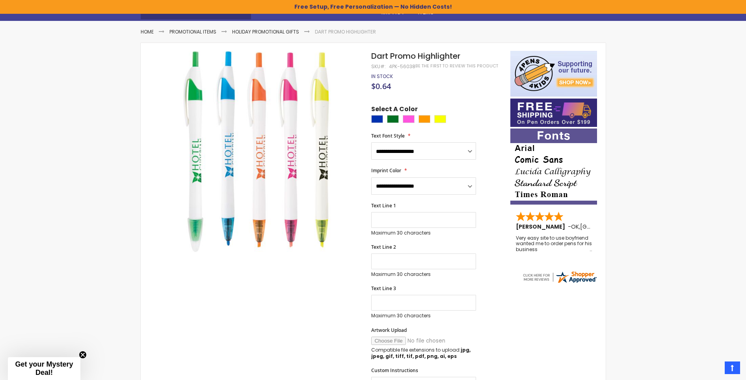 Image resolution: width=746 pixels, height=380 pixels. I want to click on span: Custom Instructions, so click(395, 370).